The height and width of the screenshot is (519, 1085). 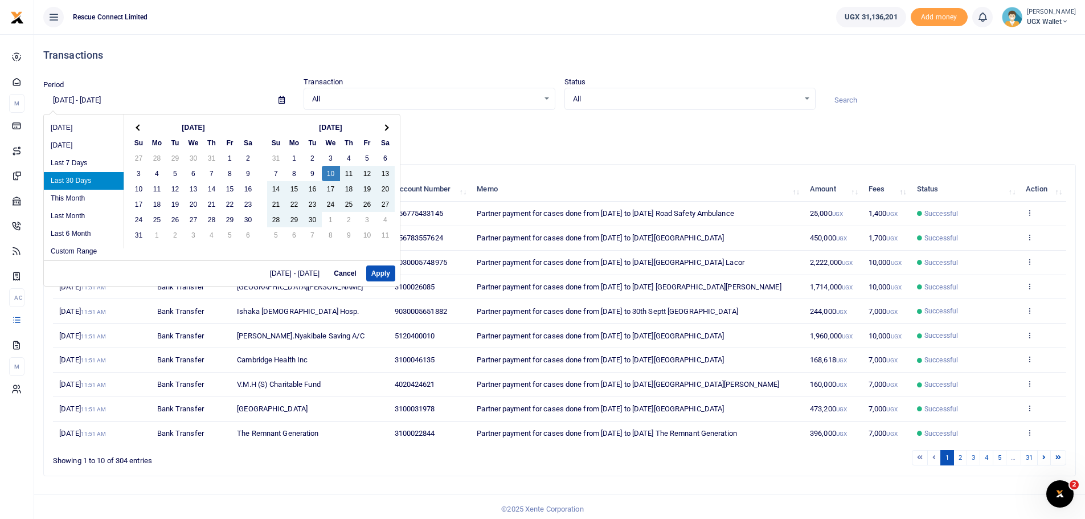 What do you see at coordinates (414, 408) in the screenshot?
I see `span: 3100031978` at bounding box center [414, 408].